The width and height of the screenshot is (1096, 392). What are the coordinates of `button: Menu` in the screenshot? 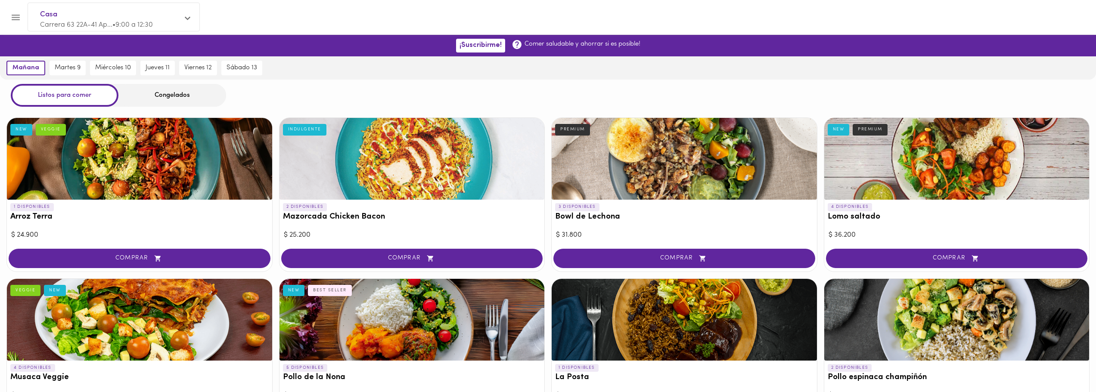 It's located at (16, 17).